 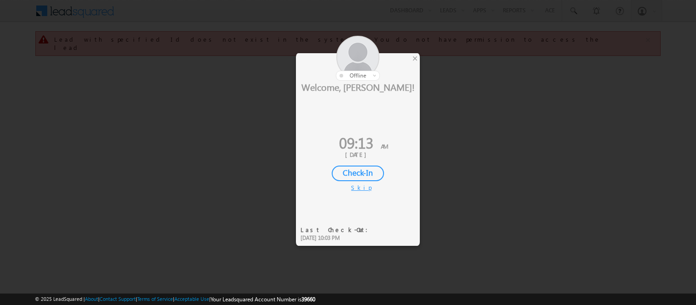 I want to click on span: AM, so click(x=384, y=146).